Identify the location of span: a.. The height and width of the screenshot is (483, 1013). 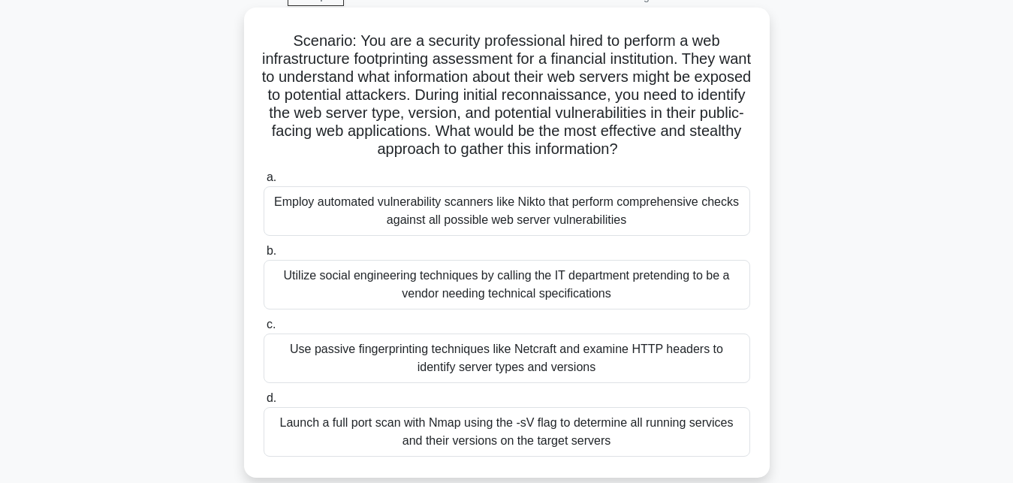
(271, 176).